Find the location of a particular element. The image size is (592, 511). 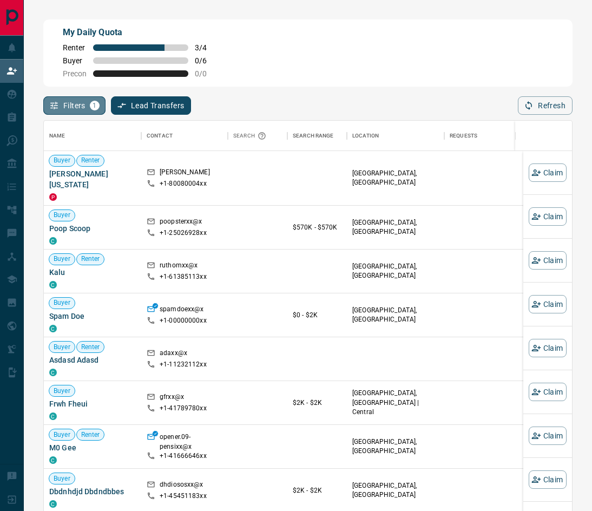

span: M0 Gee is located at coordinates (93, 448).